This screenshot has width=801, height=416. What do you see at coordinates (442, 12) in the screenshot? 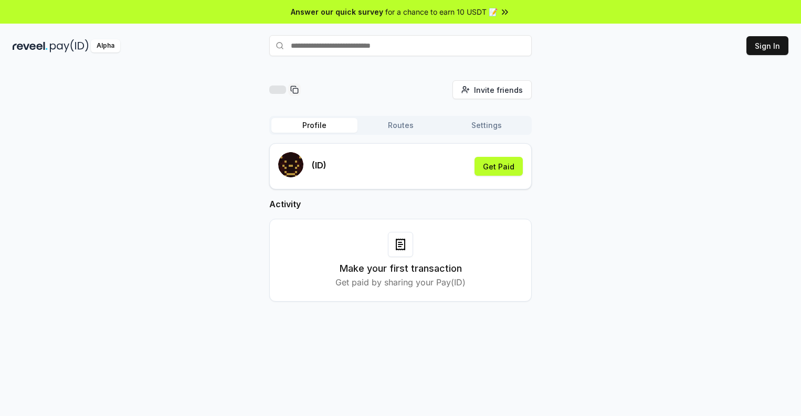
I see `span: for a chance to earn 10 USDT 📝` at bounding box center [442, 12].